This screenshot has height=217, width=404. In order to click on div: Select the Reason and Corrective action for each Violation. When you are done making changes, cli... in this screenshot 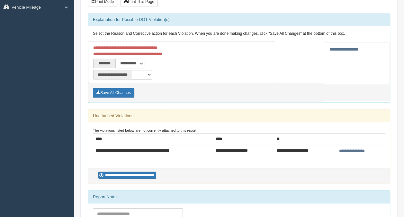, I will do `click(239, 34)`.